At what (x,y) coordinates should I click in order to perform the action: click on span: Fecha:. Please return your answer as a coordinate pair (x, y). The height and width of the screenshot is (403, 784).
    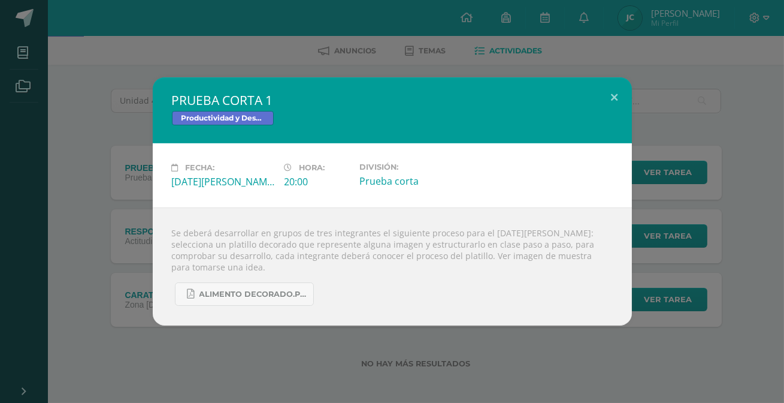
    Looking at the image, I should click on (200, 167).